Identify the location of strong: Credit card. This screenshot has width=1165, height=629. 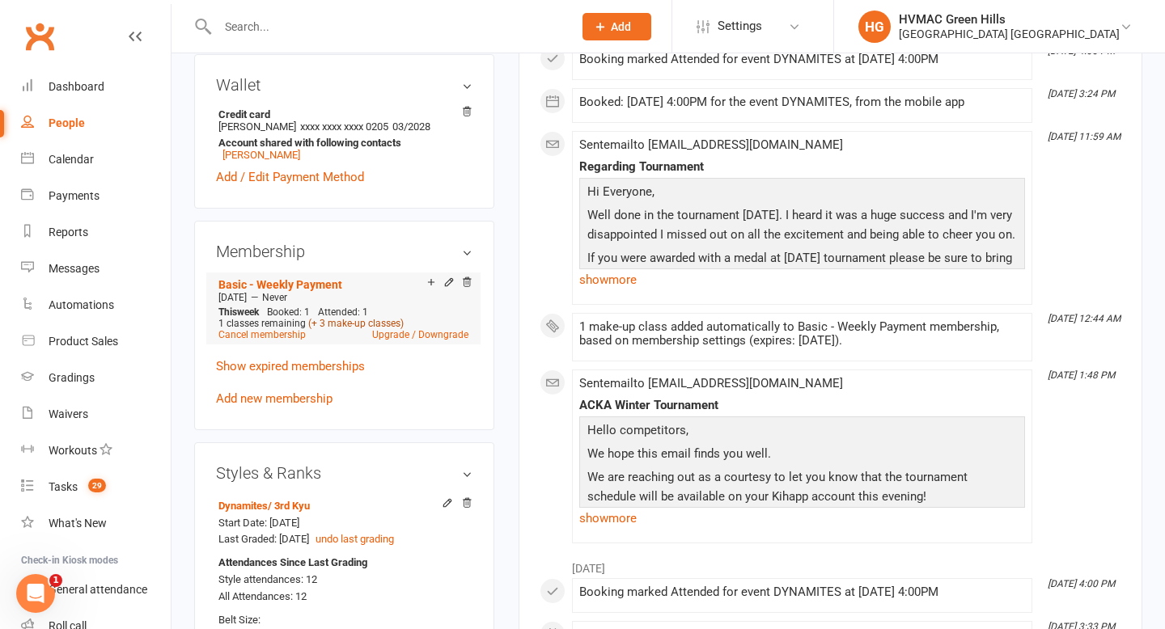
(341, 114).